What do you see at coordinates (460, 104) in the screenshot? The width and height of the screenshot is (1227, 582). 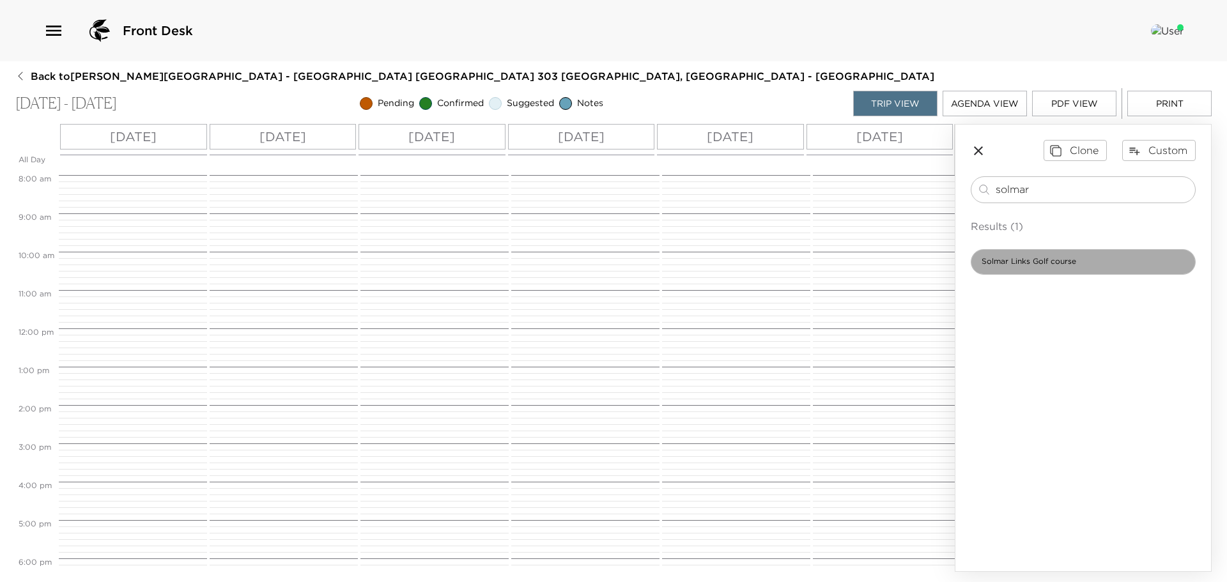 I see `span: Confirmed` at bounding box center [460, 104].